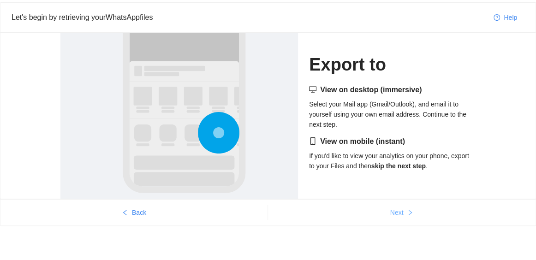 This screenshot has height=260, width=536. What do you see at coordinates (392, 107) in the screenshot?
I see `div: Select your Mail app (Gmail/Outlook), and email it to yourself using your own email address. Cont...` at bounding box center [392, 107].